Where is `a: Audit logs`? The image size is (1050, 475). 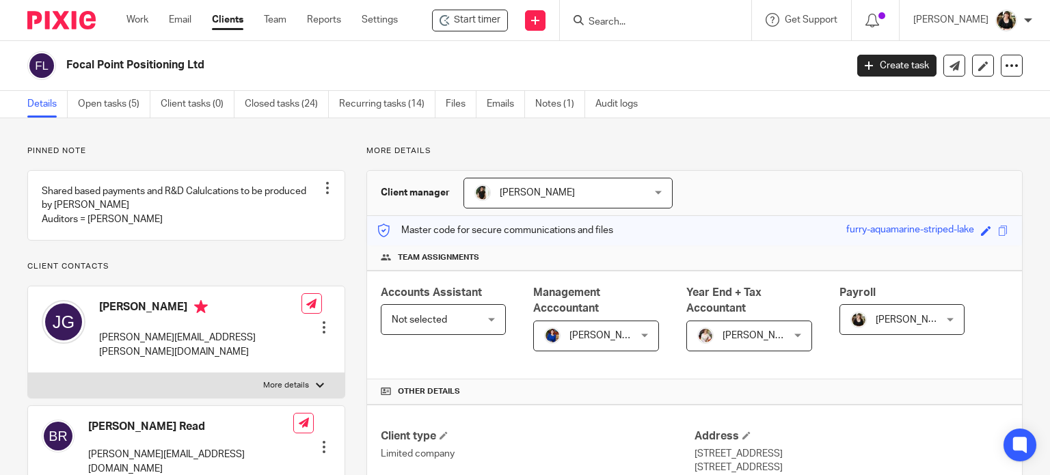
a: Audit logs is located at coordinates (622, 104).